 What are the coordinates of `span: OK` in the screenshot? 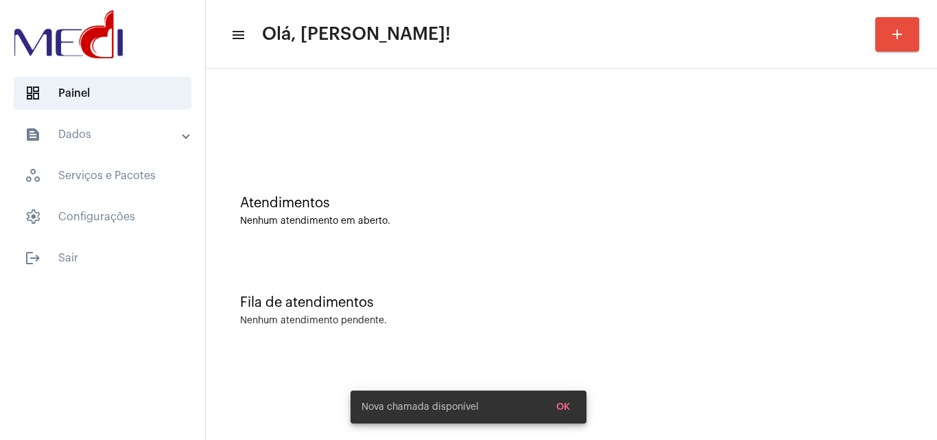 It's located at (563, 407).